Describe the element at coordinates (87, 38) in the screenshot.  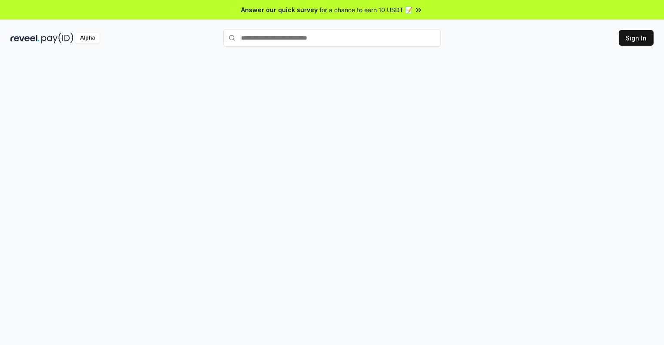
I see `div: Alpha` at that location.